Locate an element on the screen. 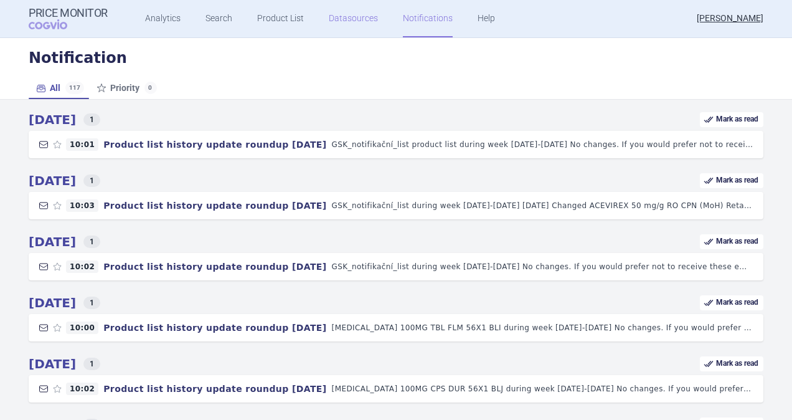 This screenshot has width=792, height=420. a: Price MonitorCOGVIO is located at coordinates (68, 19).